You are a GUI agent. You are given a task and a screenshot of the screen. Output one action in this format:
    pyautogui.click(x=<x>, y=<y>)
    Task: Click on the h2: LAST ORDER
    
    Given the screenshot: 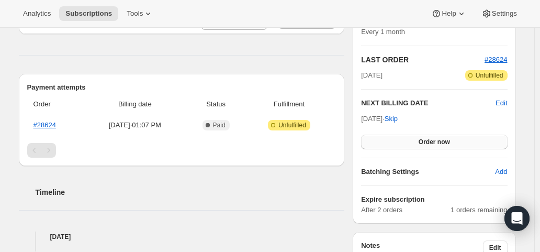 What is the action you would take?
    pyautogui.click(x=423, y=60)
    